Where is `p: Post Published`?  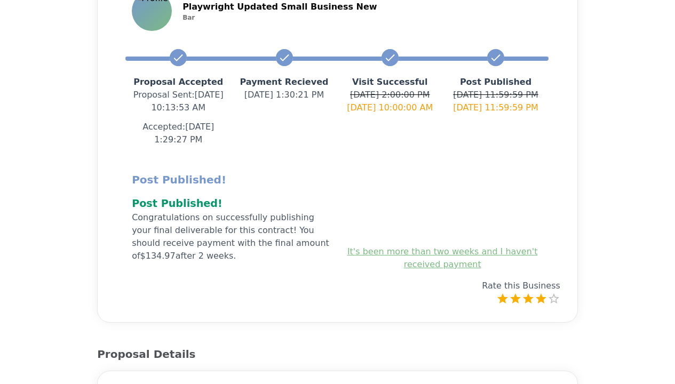 p: Post Published is located at coordinates (496, 82).